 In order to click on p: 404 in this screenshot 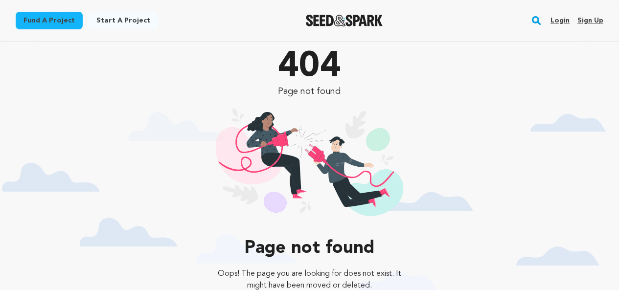, I will do `click(309, 67)`.